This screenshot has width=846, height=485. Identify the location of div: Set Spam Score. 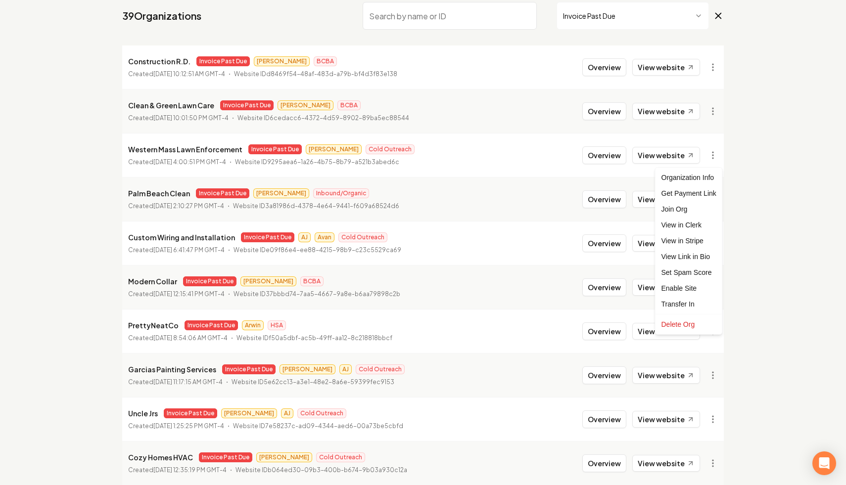
(689, 273).